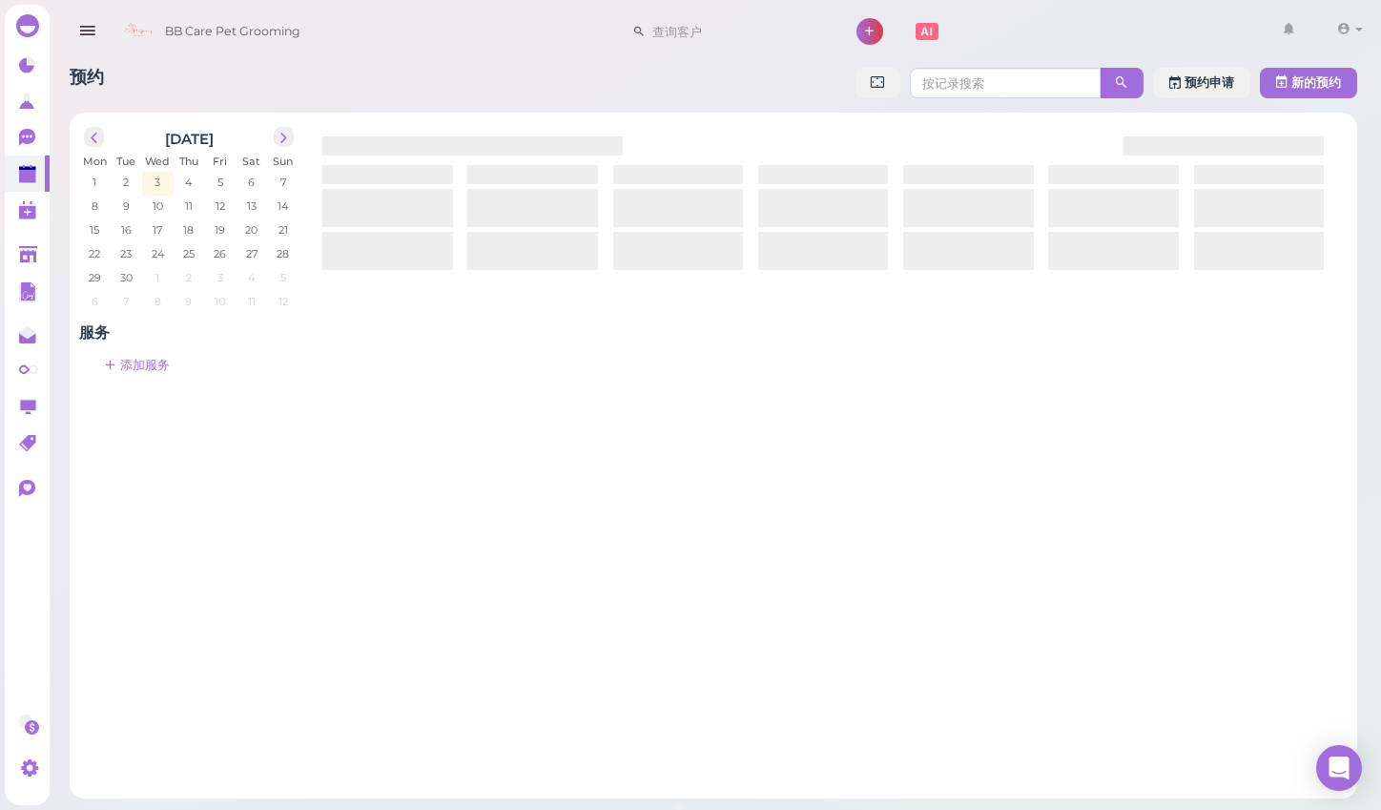  I want to click on span: 14, so click(282, 206).